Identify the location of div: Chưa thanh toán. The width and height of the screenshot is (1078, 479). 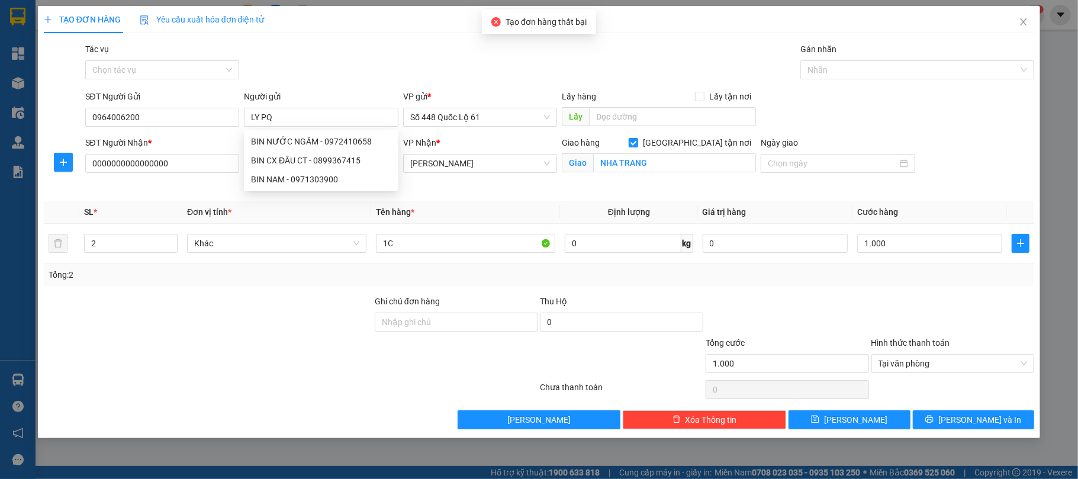
(621, 391).